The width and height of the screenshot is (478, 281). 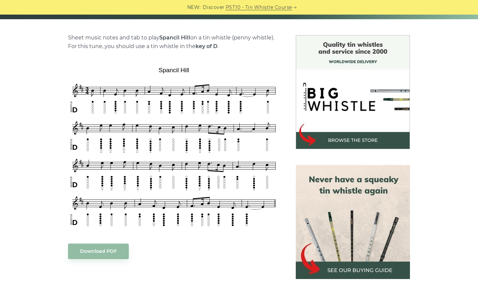 I want to click on a: PST10 - Tin Whistle Course, so click(x=259, y=7).